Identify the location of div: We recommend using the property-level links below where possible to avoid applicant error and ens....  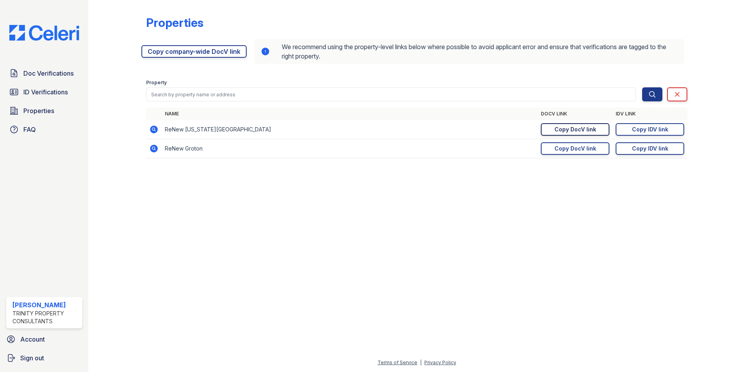
(469, 51).